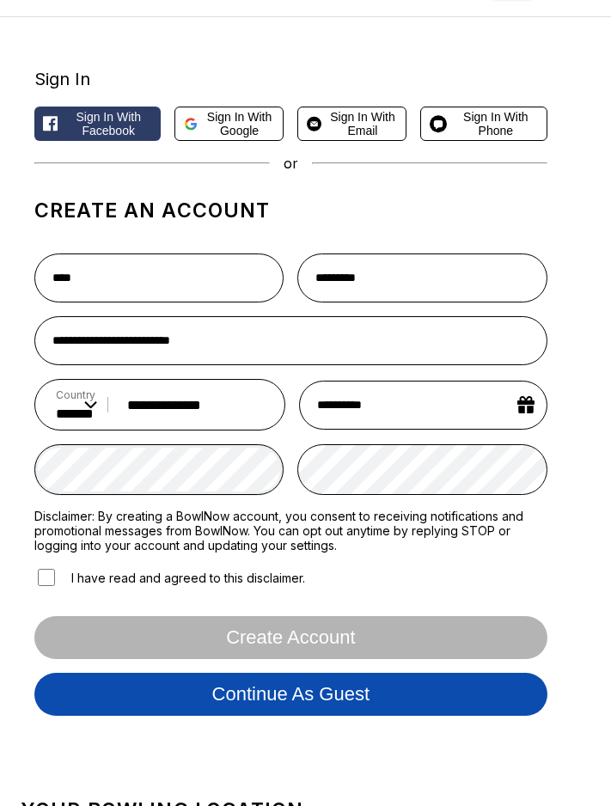 The width and height of the screenshot is (611, 806). What do you see at coordinates (496, 124) in the screenshot?
I see `span: Sign in with Phone` at bounding box center [496, 124].